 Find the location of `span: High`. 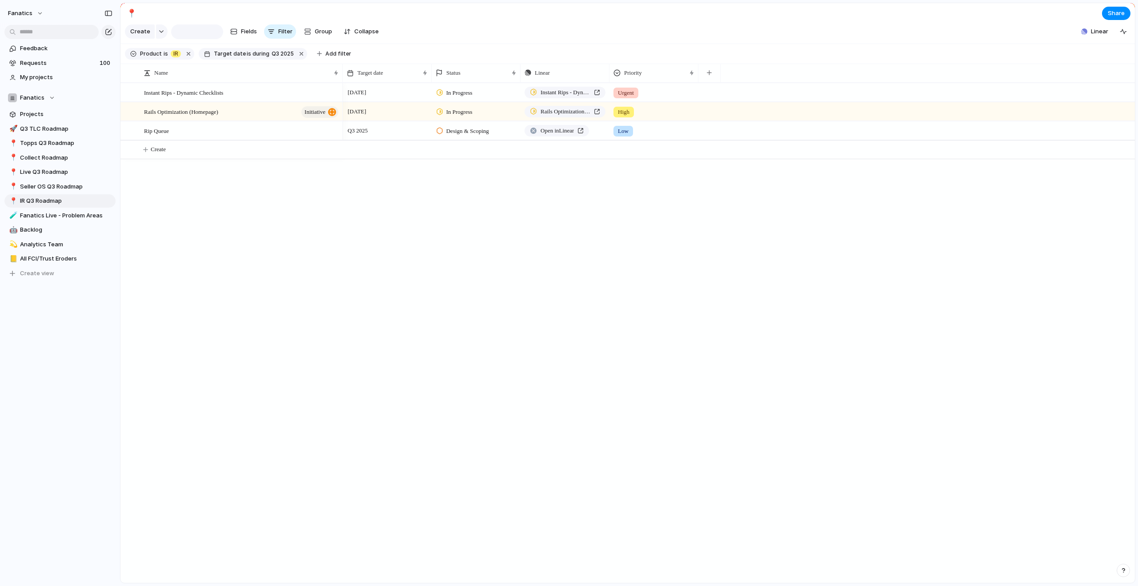

span: High is located at coordinates (623, 112).